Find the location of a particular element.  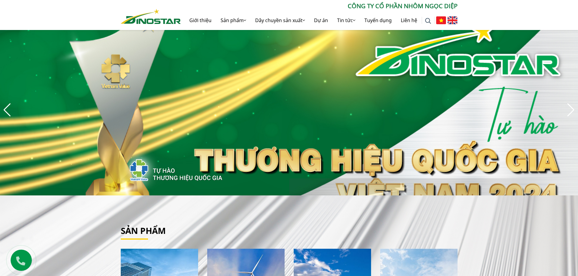

a: Dự án is located at coordinates (321, 20).